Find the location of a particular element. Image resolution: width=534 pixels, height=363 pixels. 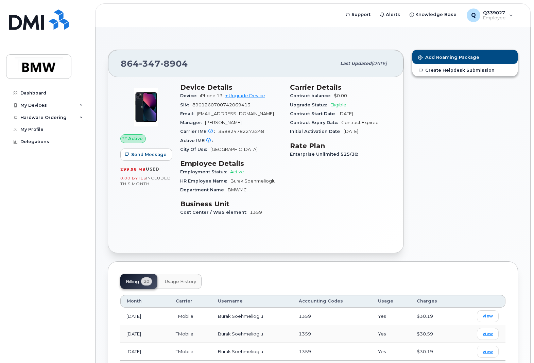

span: Manager is located at coordinates (192, 122).